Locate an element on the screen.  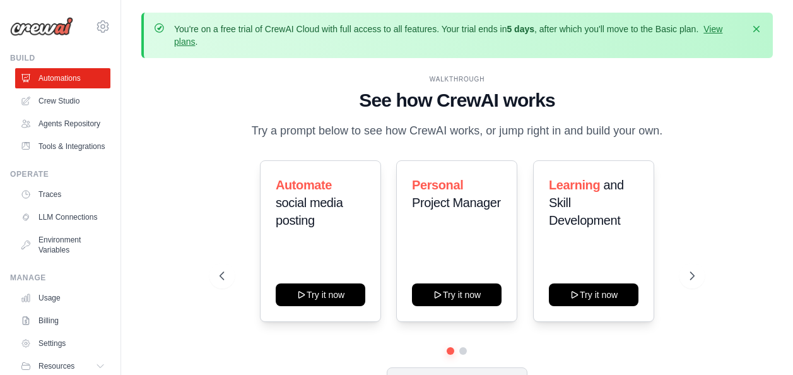
a: Traces is located at coordinates (62, 194).